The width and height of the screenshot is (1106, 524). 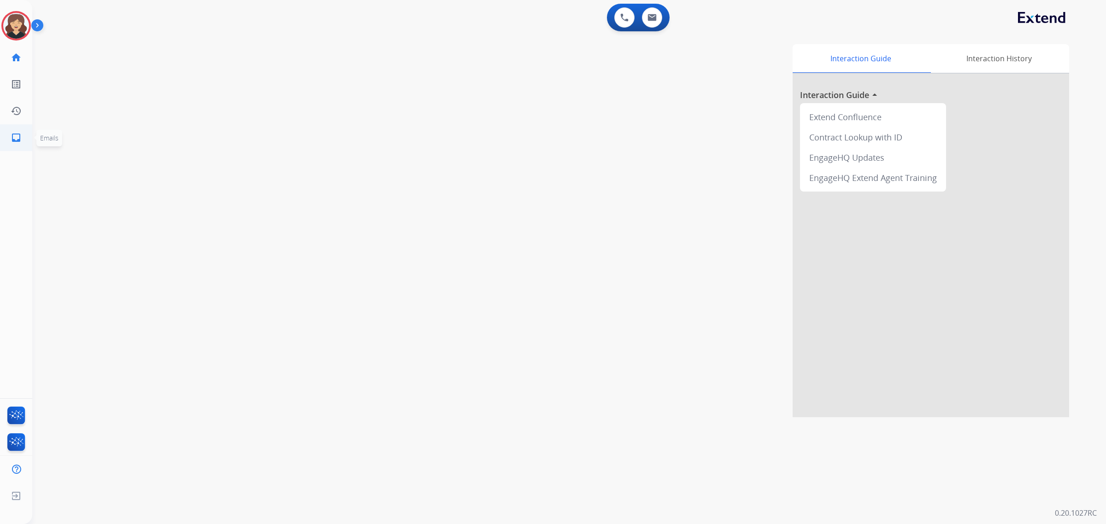 What do you see at coordinates (873, 158) in the screenshot?
I see `div: EngageHQ Updates` at bounding box center [873, 158].